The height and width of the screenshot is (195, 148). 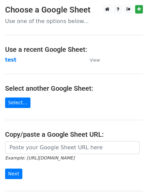 I want to click on strong: test, so click(x=11, y=60).